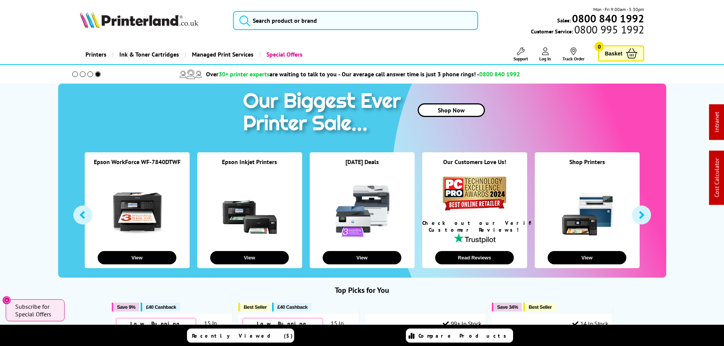 The image size is (724, 346). Describe the element at coordinates (429, 74) in the screenshot. I see `span: - Our average call answer time is just 3 phone rings! -` at that location.